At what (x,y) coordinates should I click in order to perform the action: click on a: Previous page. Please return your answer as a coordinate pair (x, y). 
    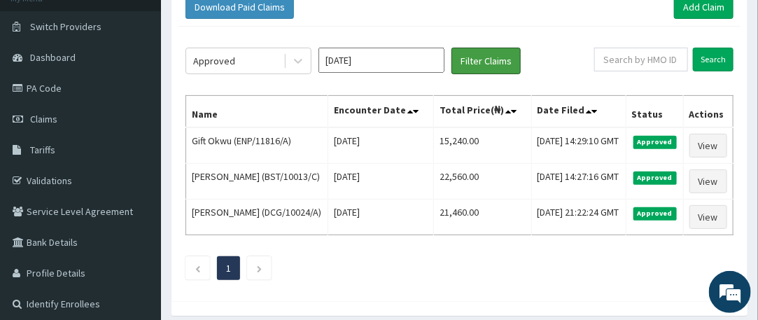
    Looking at the image, I should click on (197, 268).